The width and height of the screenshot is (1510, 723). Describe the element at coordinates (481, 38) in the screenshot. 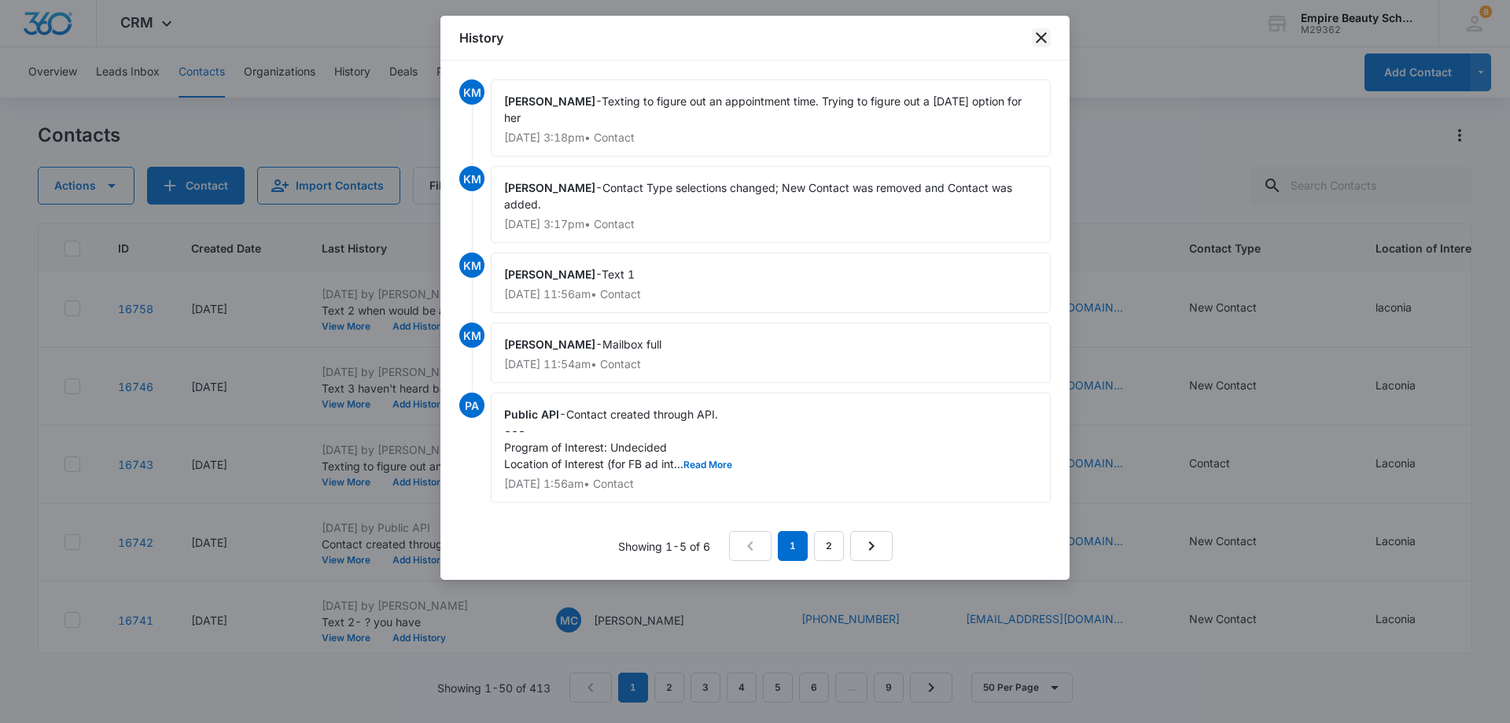

I see `h1: History` at that location.